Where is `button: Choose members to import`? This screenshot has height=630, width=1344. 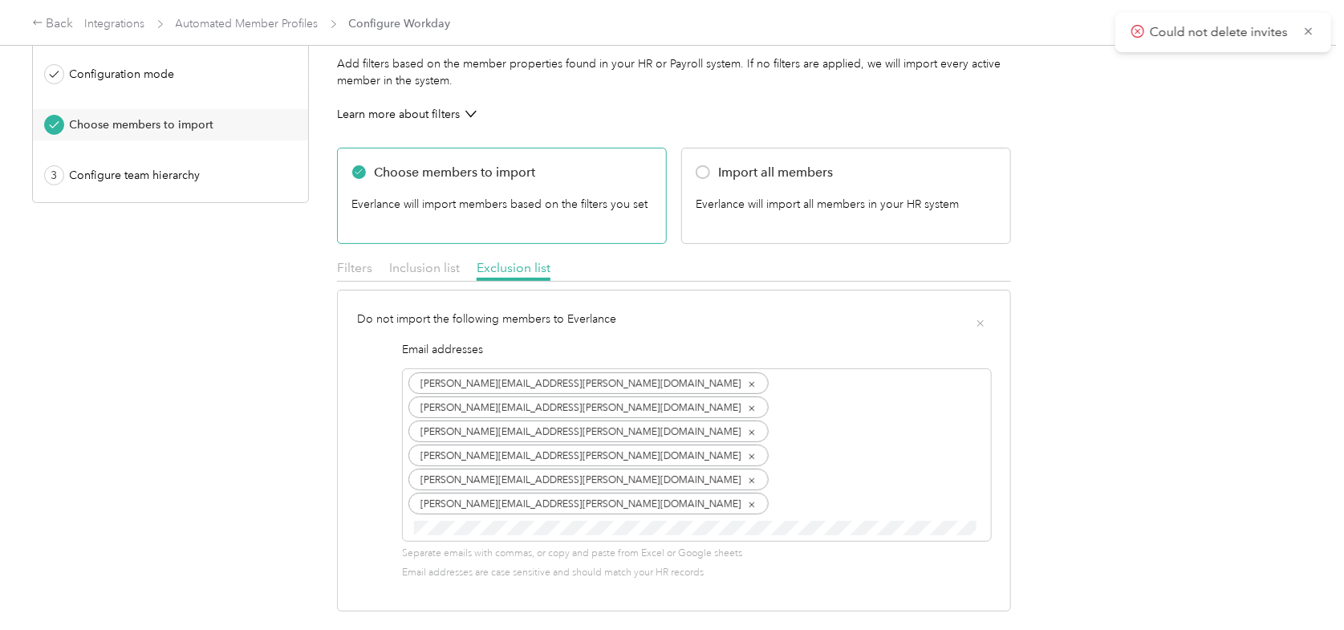 button: Choose members to import is located at coordinates (170, 124).